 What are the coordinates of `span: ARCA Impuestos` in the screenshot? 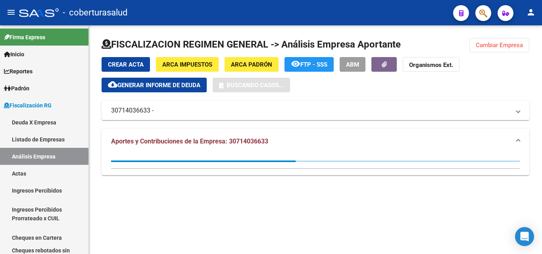 It's located at (187, 65).